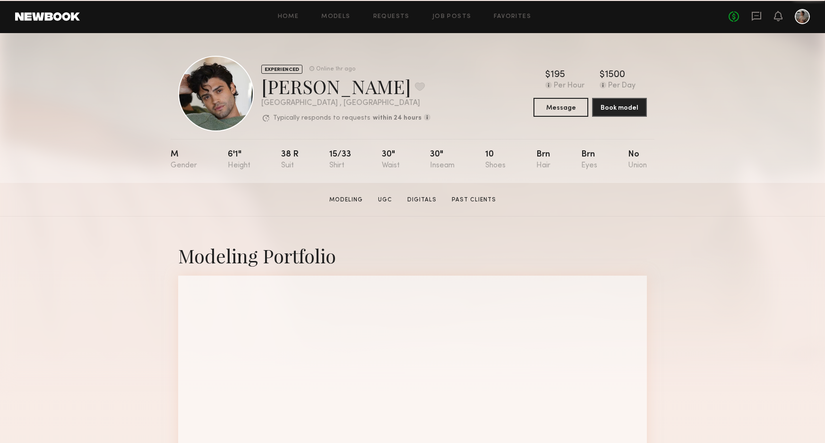 The height and width of the screenshot is (443, 825). I want to click on button: Message, so click(561, 107).